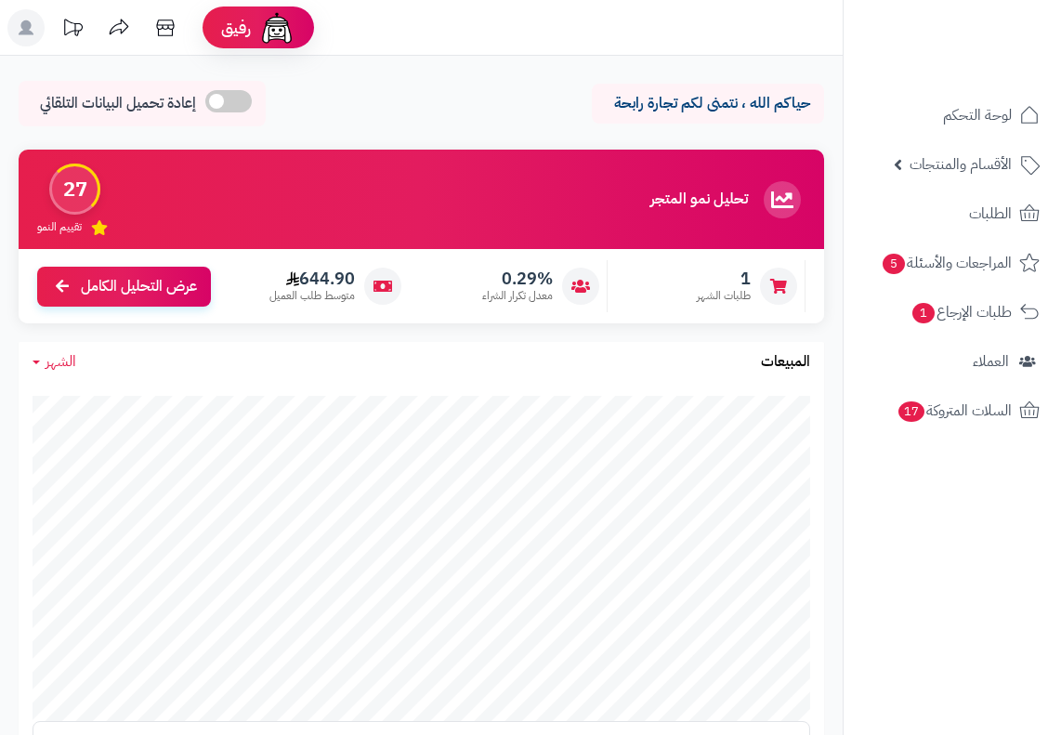 This screenshot has width=1061, height=735. Describe the element at coordinates (912, 412) in the screenshot. I see `span: 17` at that location.